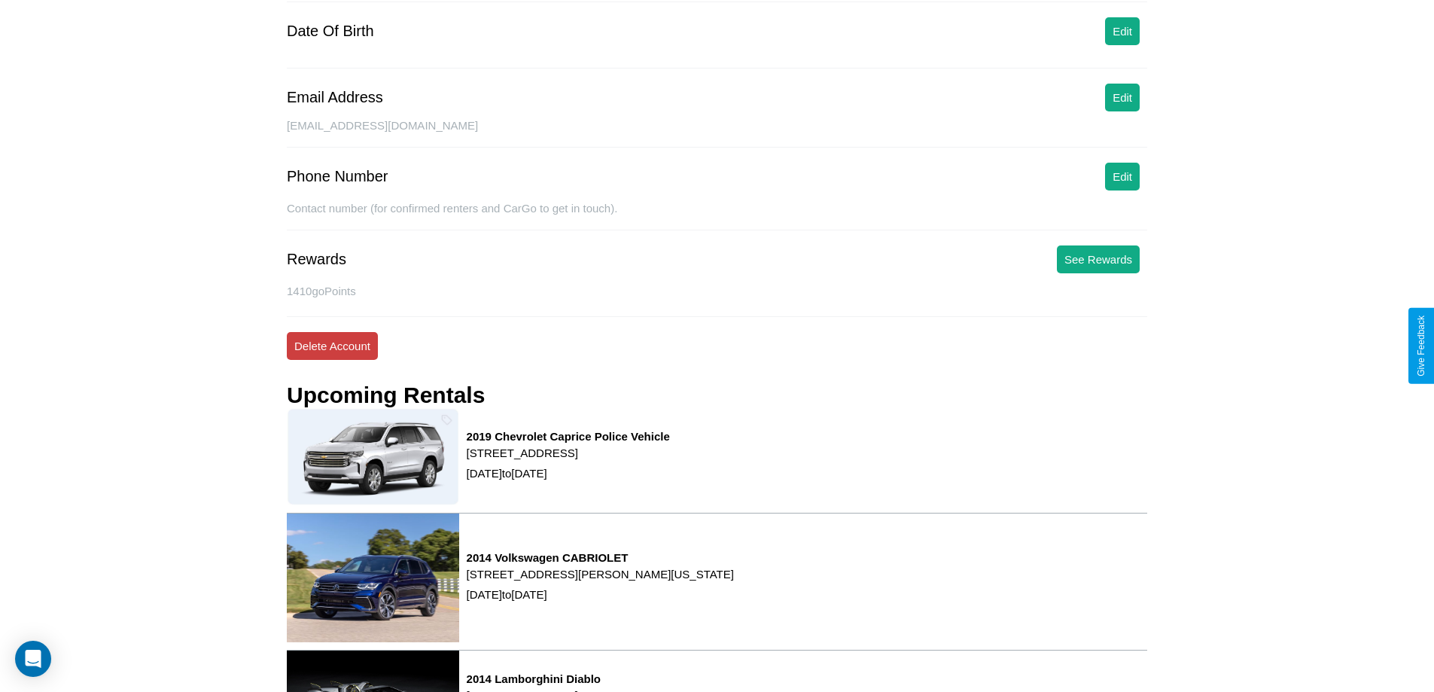 The image size is (1434, 692). What do you see at coordinates (568, 436) in the screenshot?
I see `h3: 2019 Chevrolet Caprice Police Vehicle` at bounding box center [568, 436].